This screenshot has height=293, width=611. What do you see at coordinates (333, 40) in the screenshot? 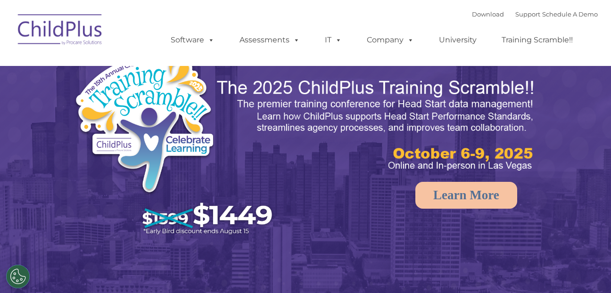
I see `a: IT` at bounding box center [333, 40].